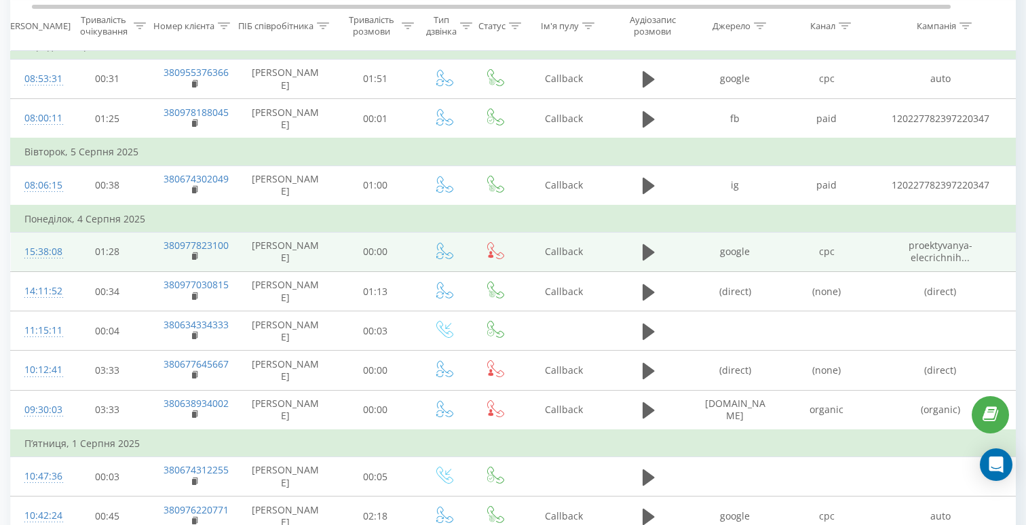 Image resolution: width=1026 pixels, height=525 pixels. I want to click on a: 380634334333, so click(196, 324).